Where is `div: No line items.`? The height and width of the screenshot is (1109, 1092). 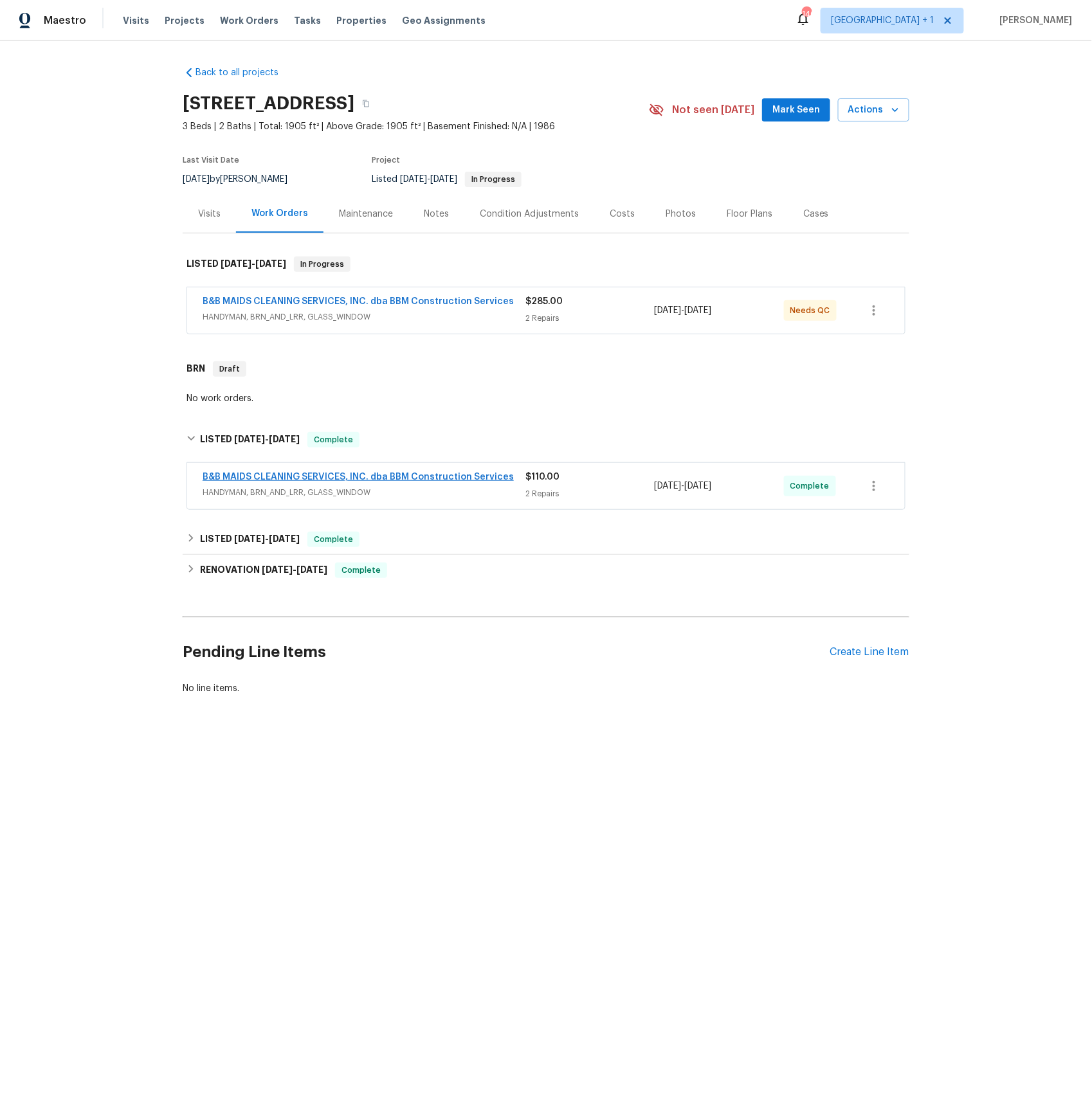
div: No line items. is located at coordinates (546, 688).